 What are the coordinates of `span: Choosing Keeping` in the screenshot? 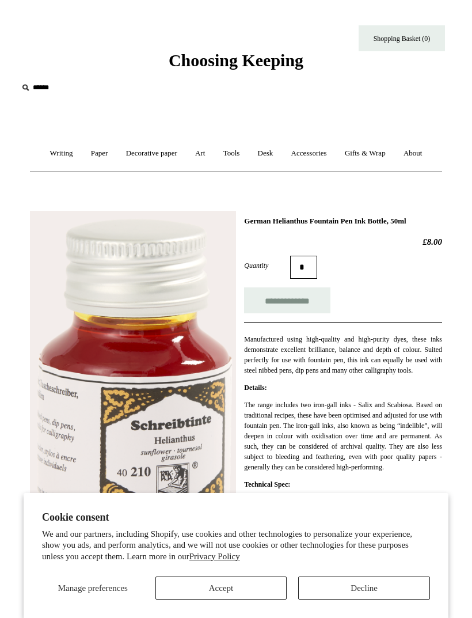 It's located at (236, 60).